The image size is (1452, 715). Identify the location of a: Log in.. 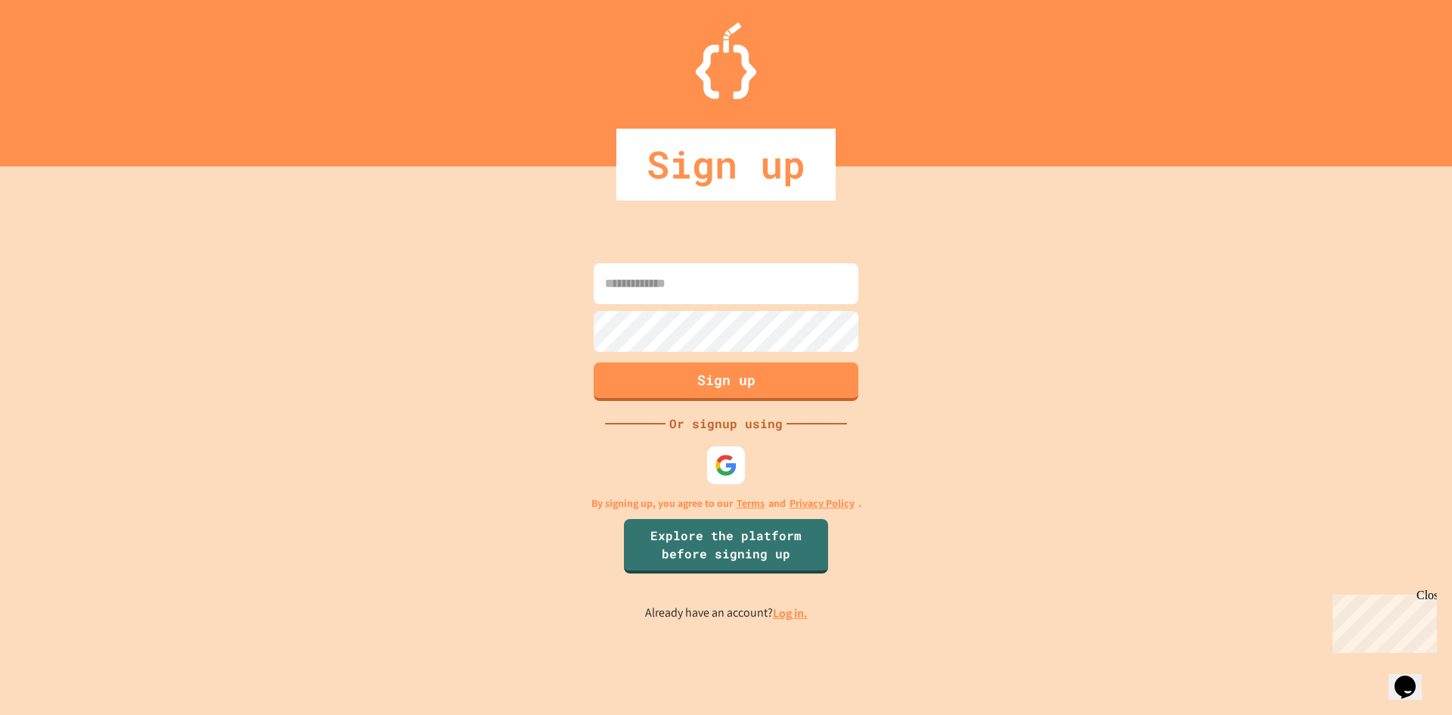
(790, 612).